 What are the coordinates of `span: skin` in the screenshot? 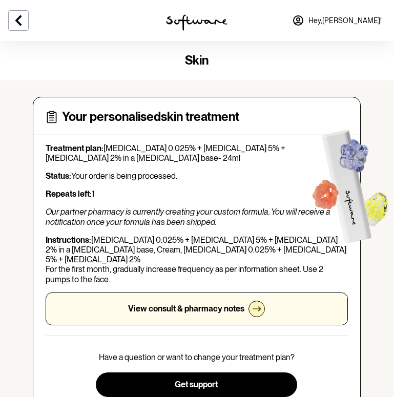 It's located at (197, 60).